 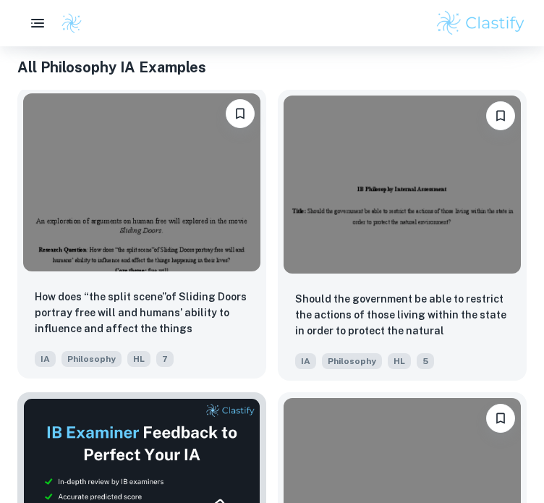 I want to click on img: Philosophy IA example thumbnail: Should the government be able to restric, so click(x=402, y=184).